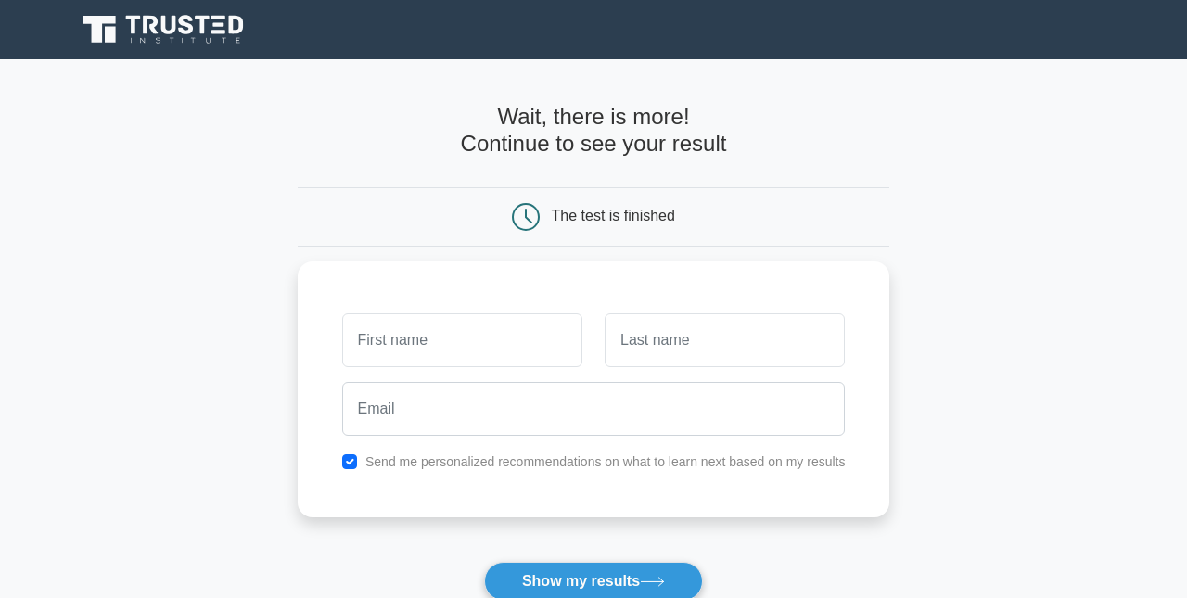  Describe the element at coordinates (462, 340) in the screenshot. I see `input: First name` at that location.